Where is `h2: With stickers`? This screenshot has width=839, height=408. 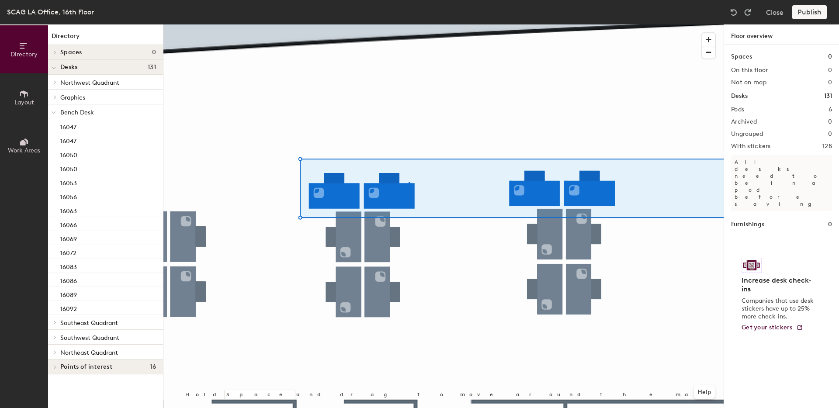 h2: With stickers is located at coordinates (750, 146).